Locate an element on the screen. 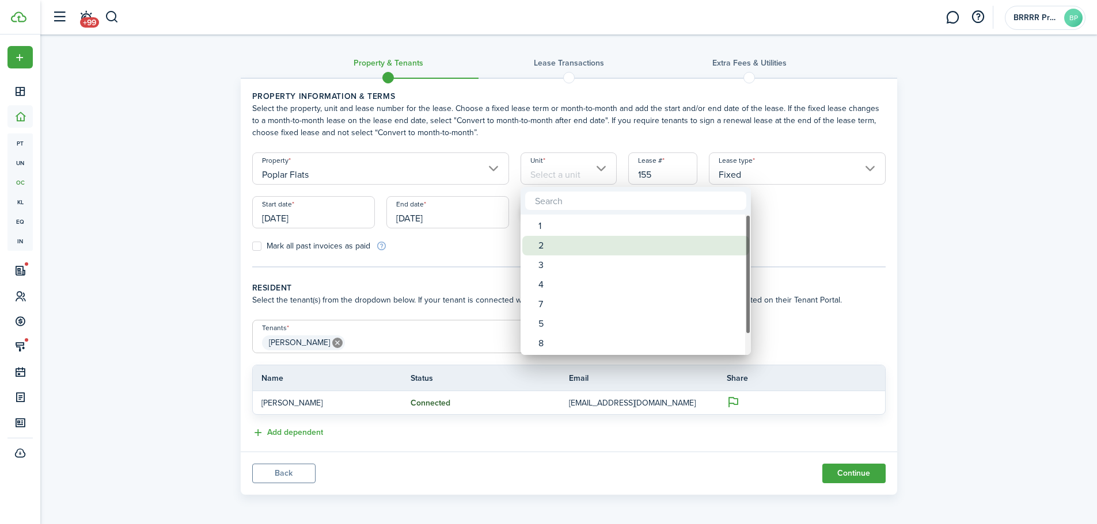 This screenshot has height=524, width=1097. div: 1 is located at coordinates (640, 226).